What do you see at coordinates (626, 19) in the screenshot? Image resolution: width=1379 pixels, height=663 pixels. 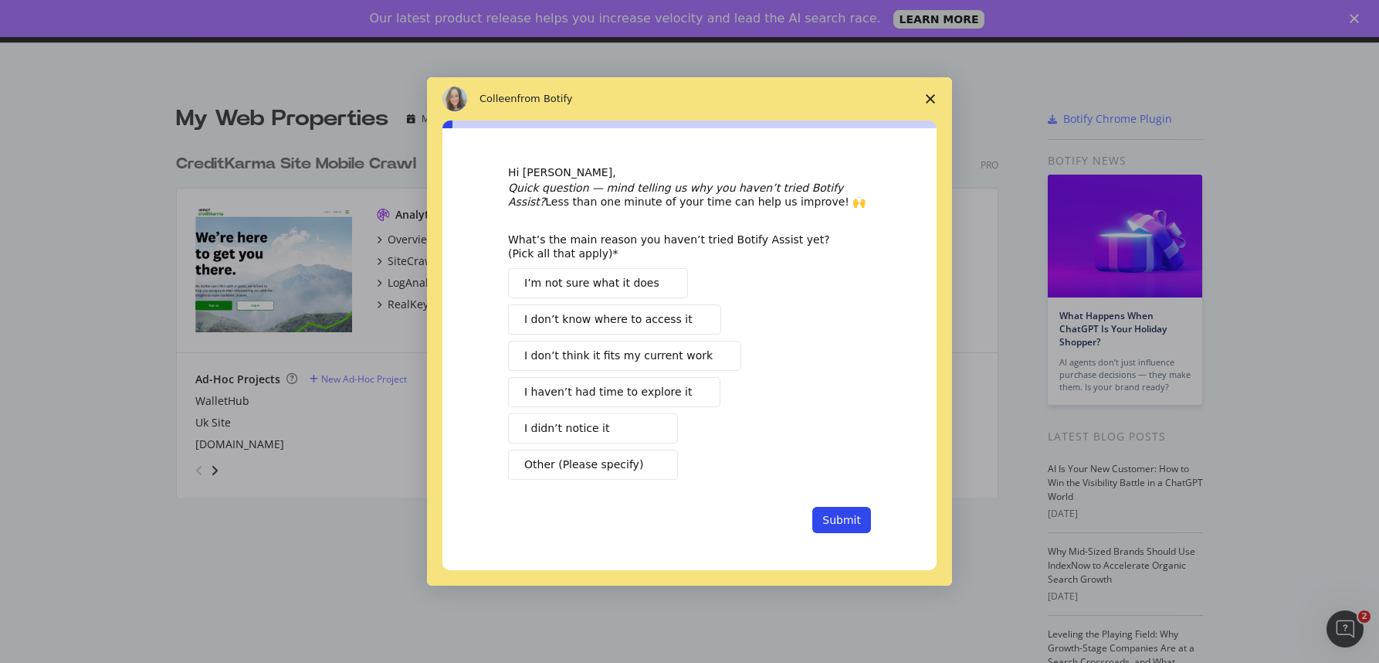 I see `div: Our latest product release helps you increase velocity and lead the AI search race.` at bounding box center [626, 19].